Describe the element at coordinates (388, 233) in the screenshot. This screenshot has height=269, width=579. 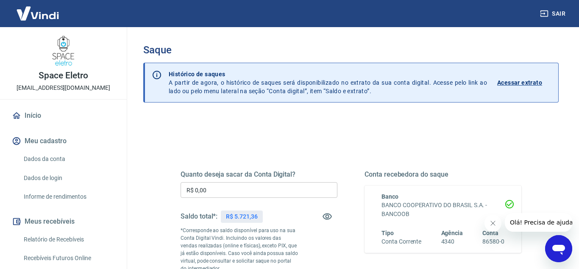
I see `span: Tipo` at that location.